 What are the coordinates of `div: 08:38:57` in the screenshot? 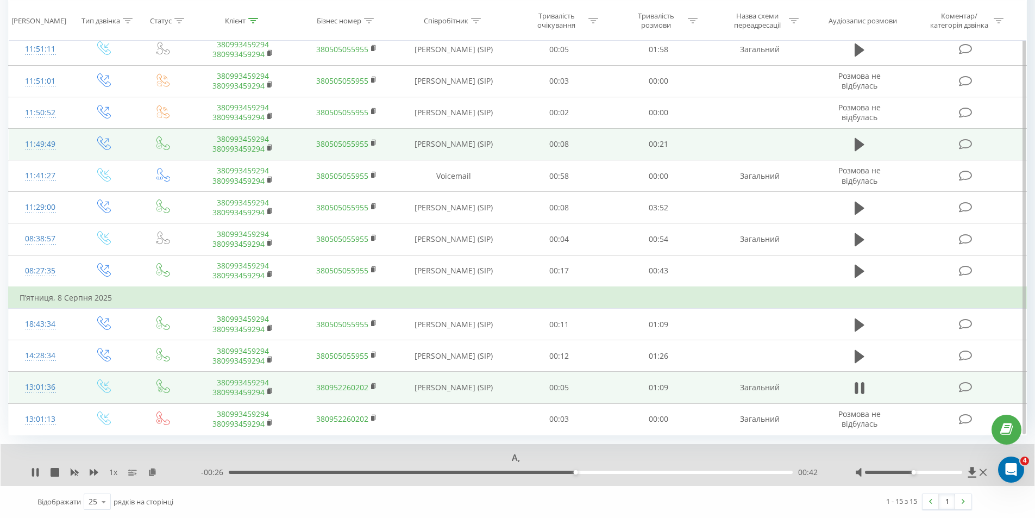 It's located at (40, 238).